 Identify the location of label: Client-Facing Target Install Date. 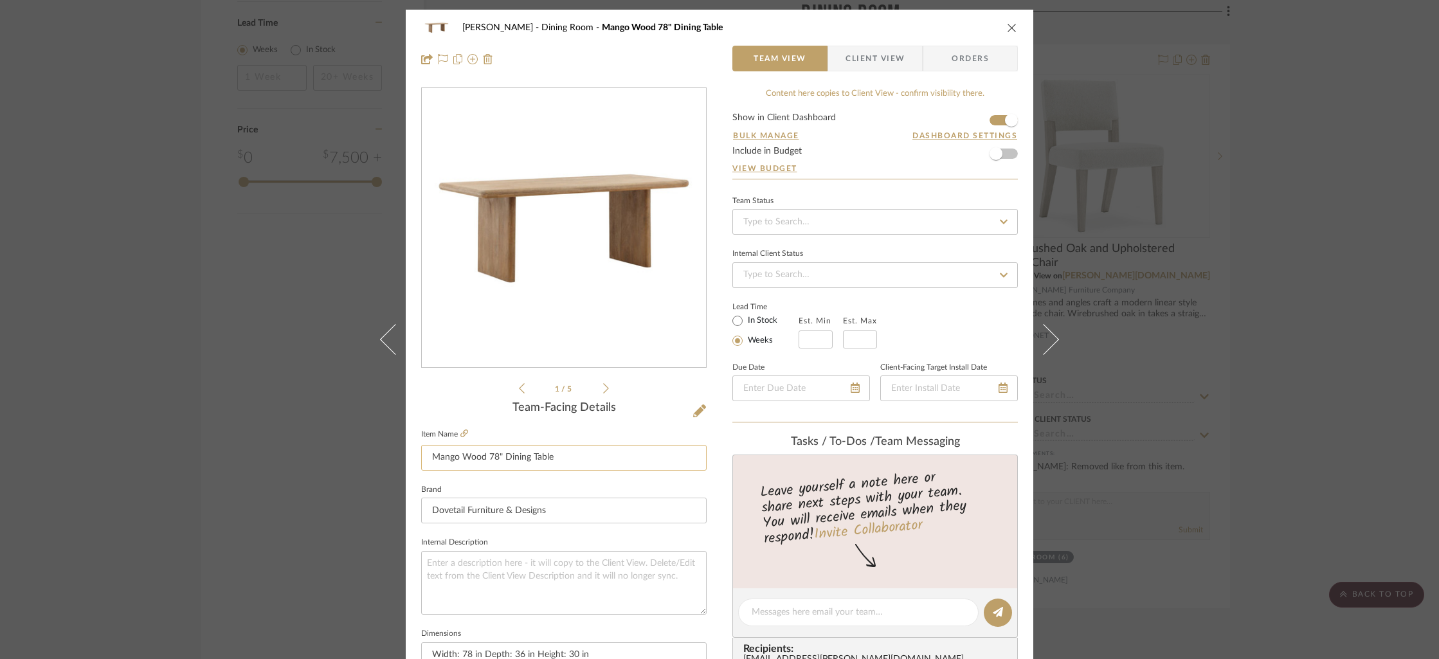
(934, 368).